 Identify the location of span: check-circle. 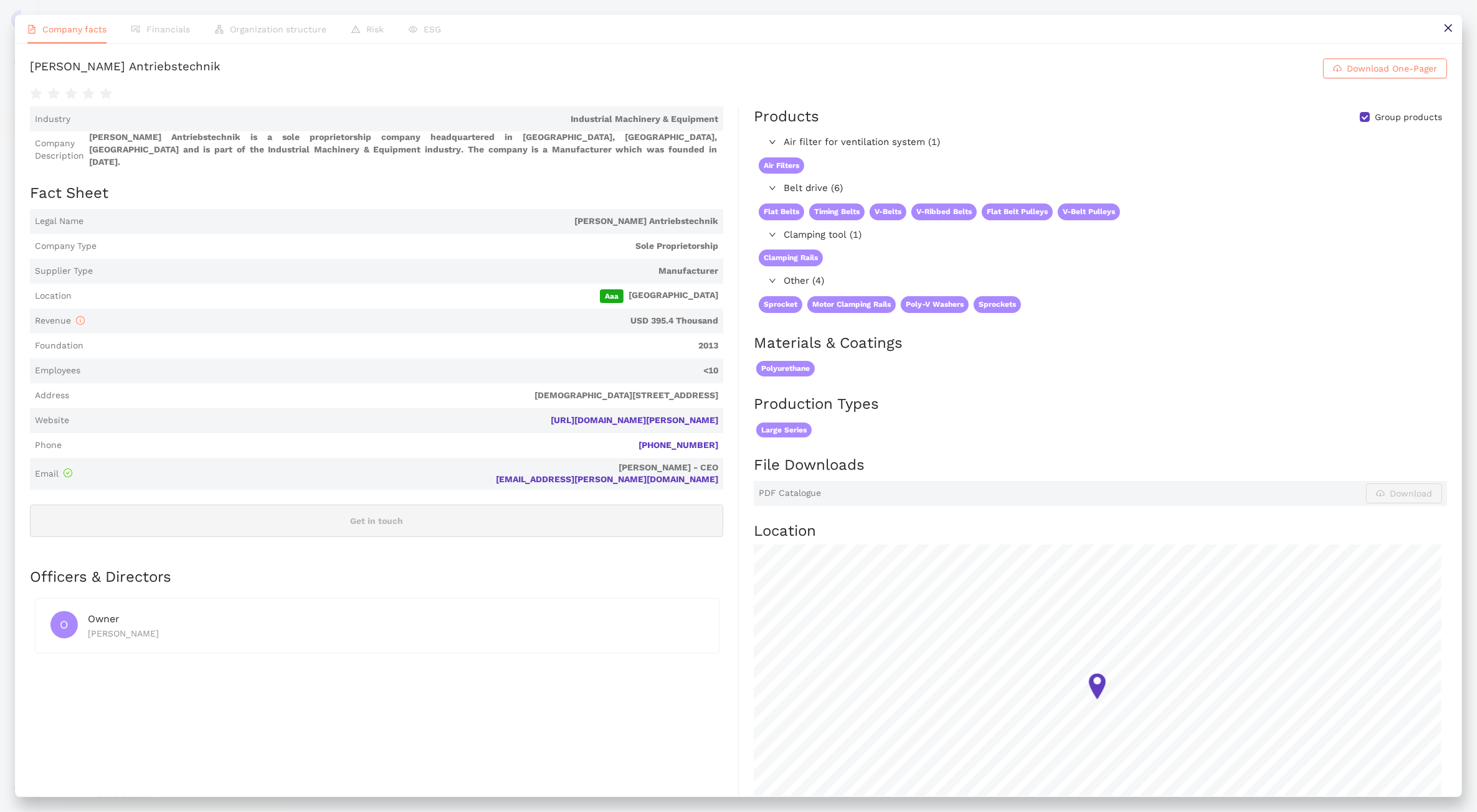
(68, 474).